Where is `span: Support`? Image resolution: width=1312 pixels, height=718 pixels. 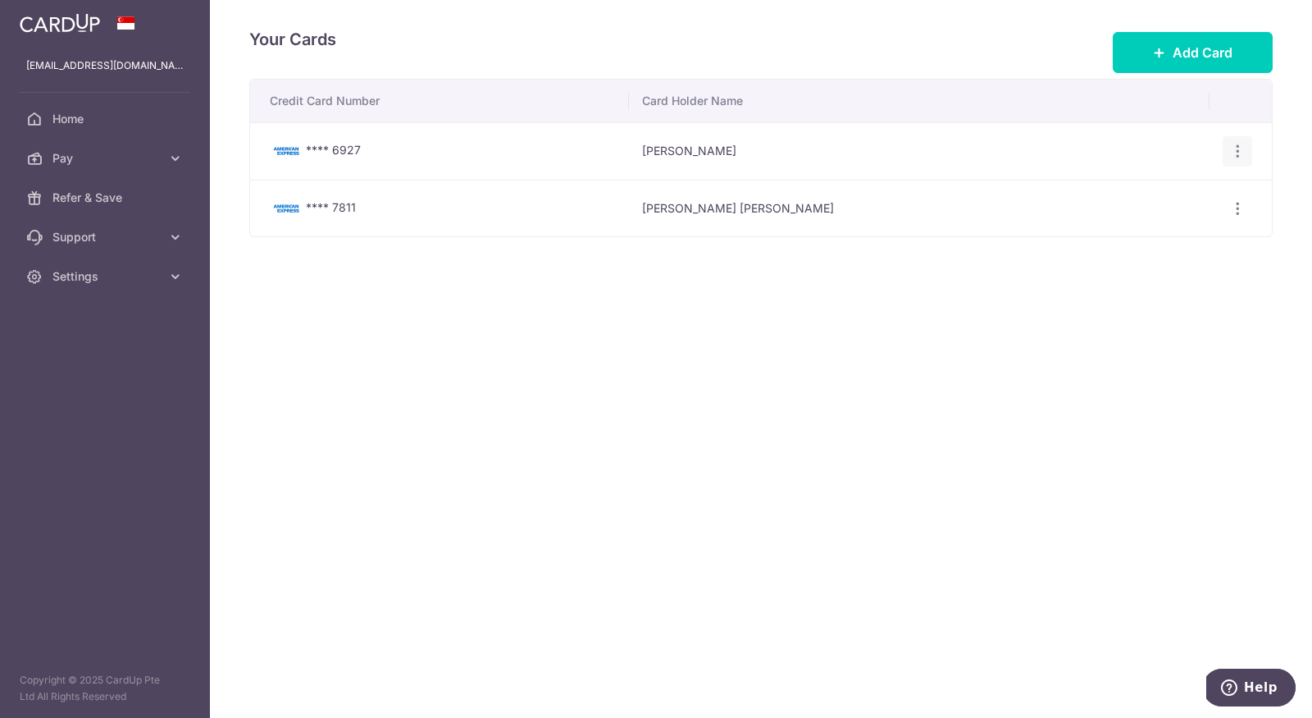
span: Support is located at coordinates (107, 237).